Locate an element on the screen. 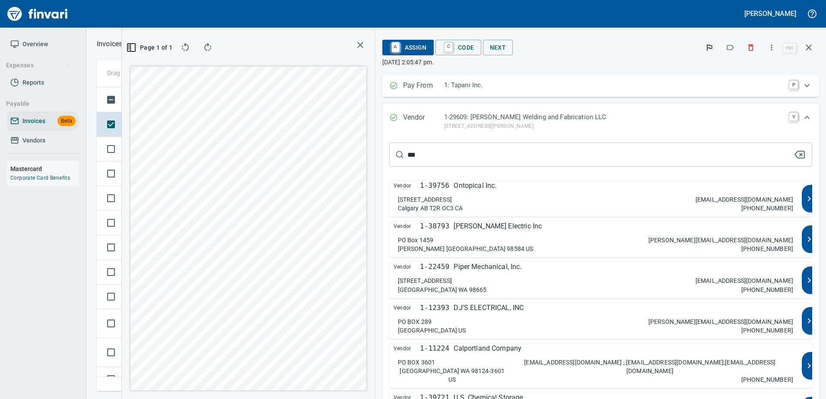  span: Overview is located at coordinates (35, 44).